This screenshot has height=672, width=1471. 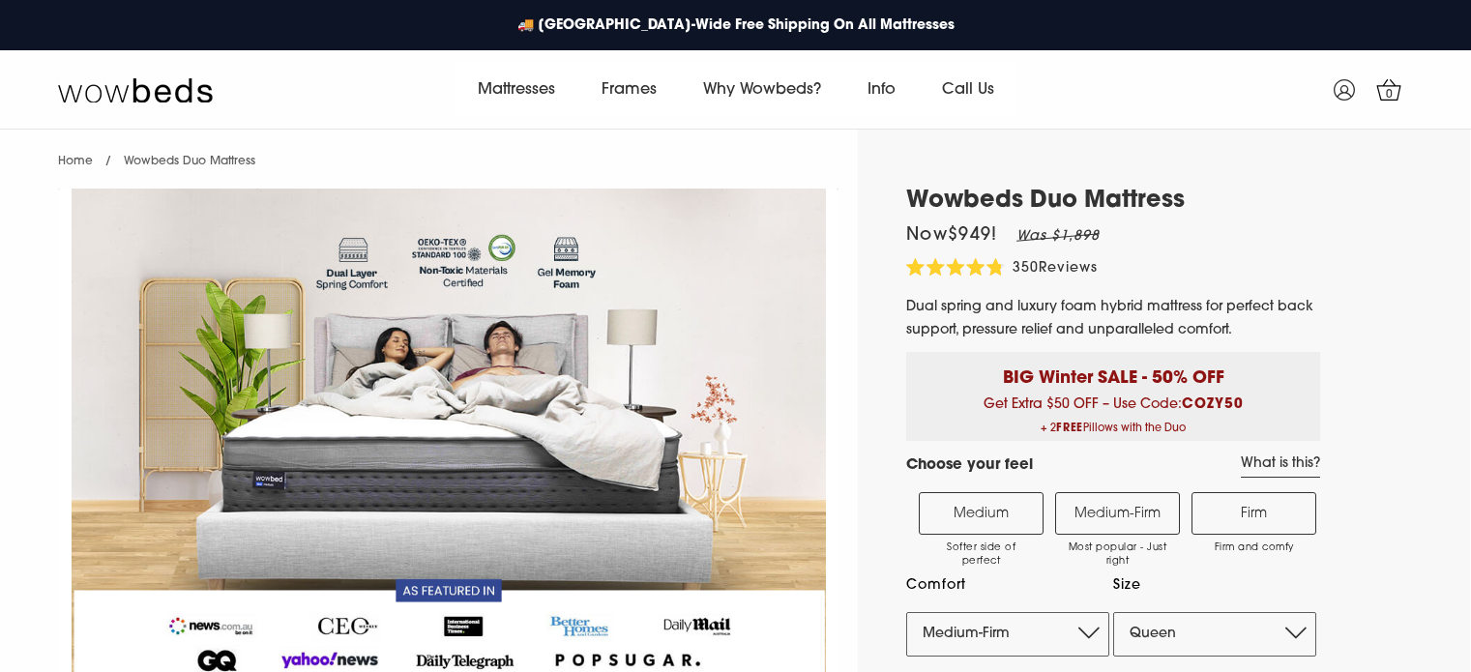 I want to click on b: FREE, so click(x=1070, y=428).